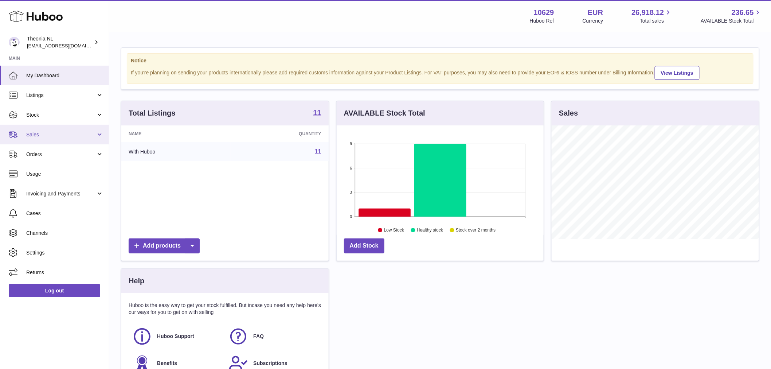 The width and height of the screenshot is (771, 369). I want to click on a: 236.65 AVAILABLE Stock Total, so click(731, 16).